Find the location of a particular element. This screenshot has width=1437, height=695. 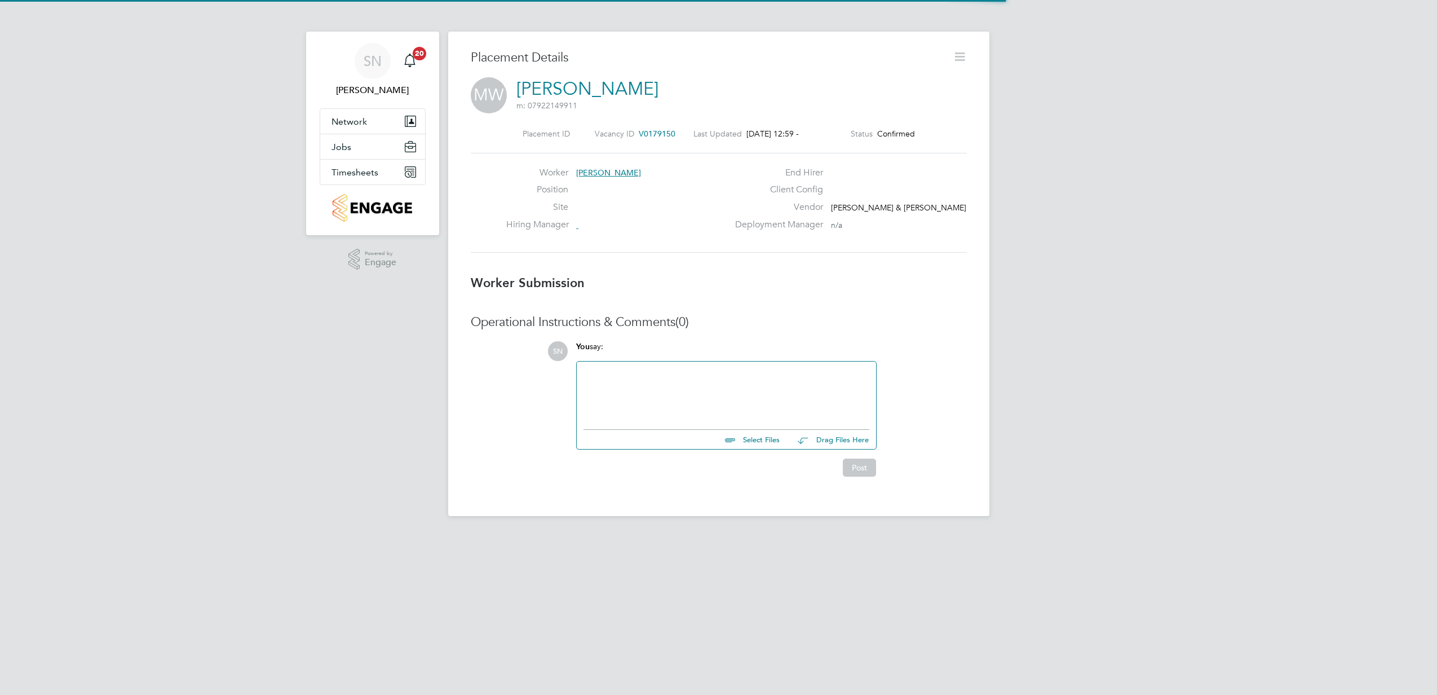

button: Drag Files Here is located at coordinates (829, 440).